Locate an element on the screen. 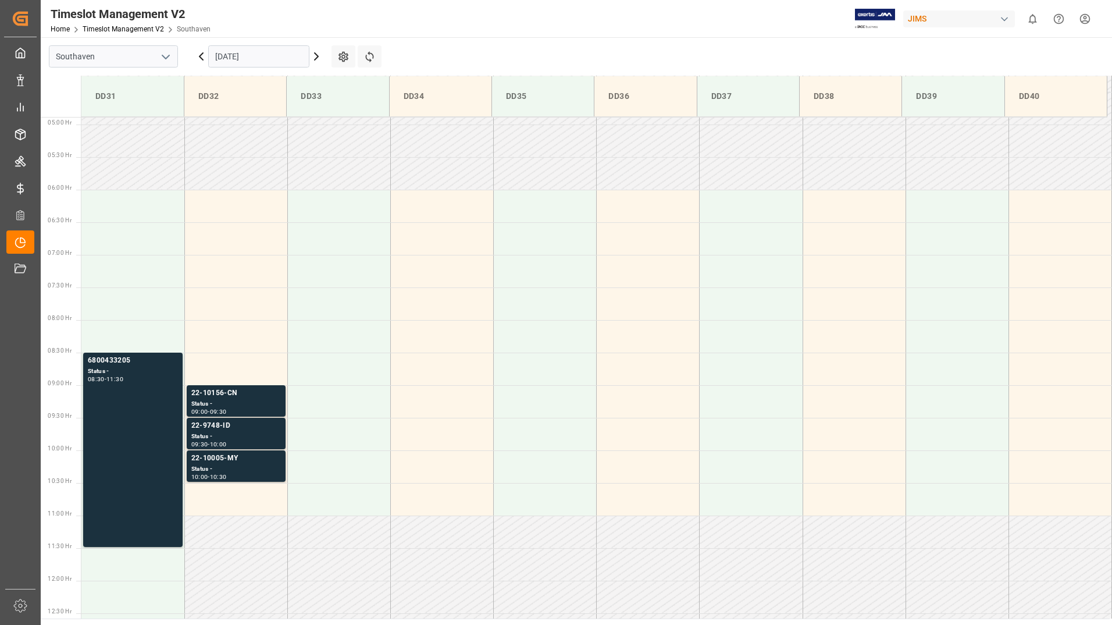  div: 22-10005-MY is located at coordinates (236, 458).